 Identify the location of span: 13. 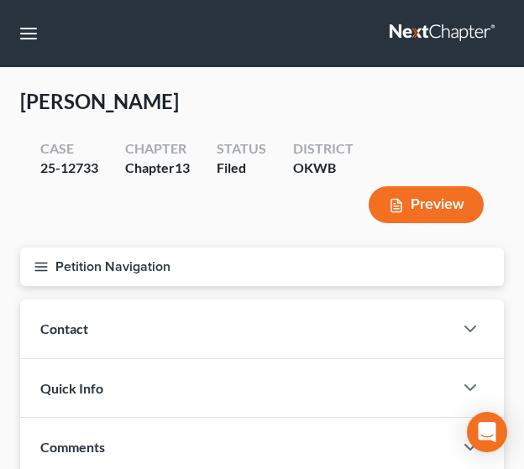
(182, 167).